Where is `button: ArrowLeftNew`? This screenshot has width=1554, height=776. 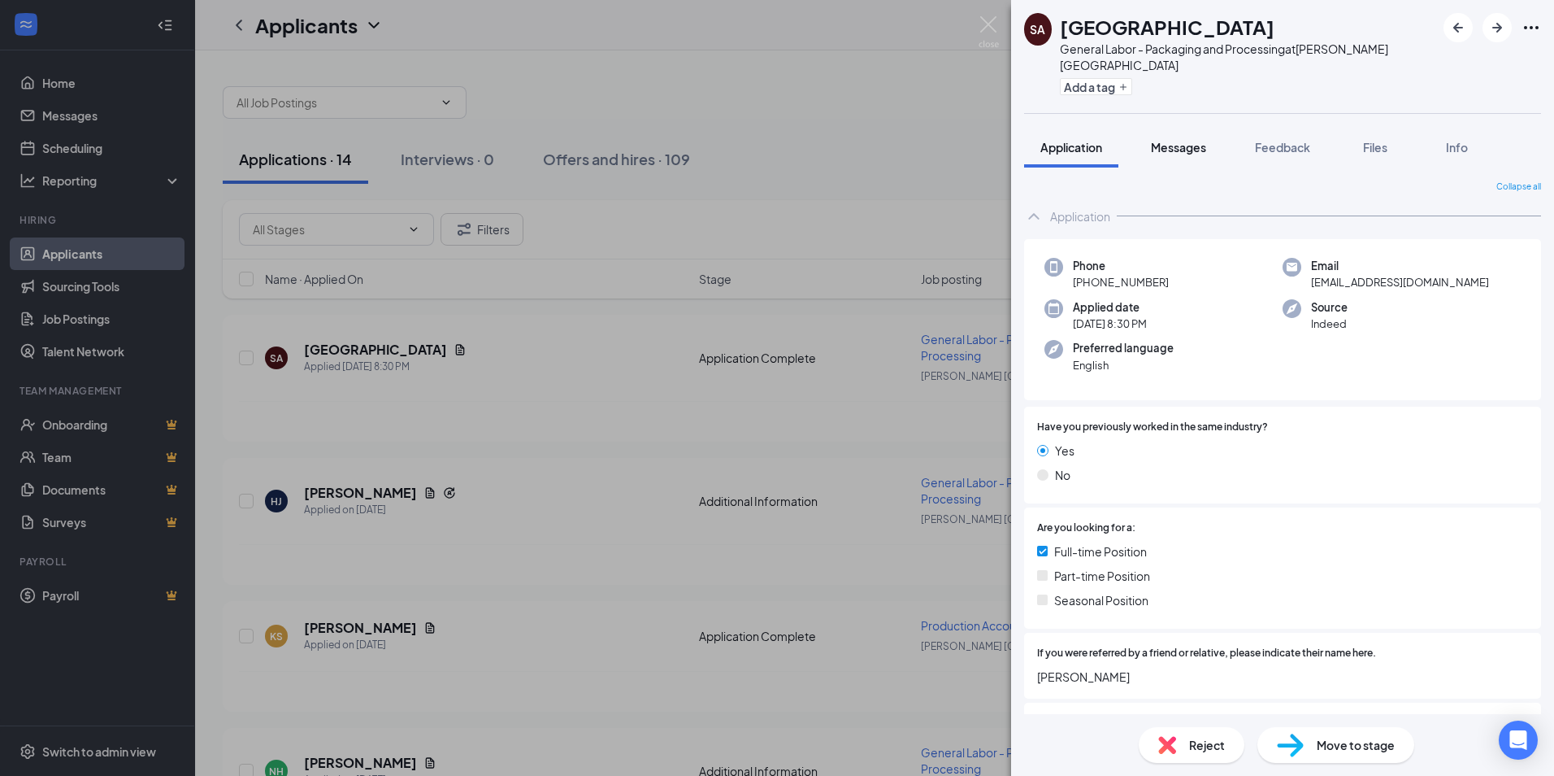 button: ArrowLeftNew is located at coordinates (1459, 28).